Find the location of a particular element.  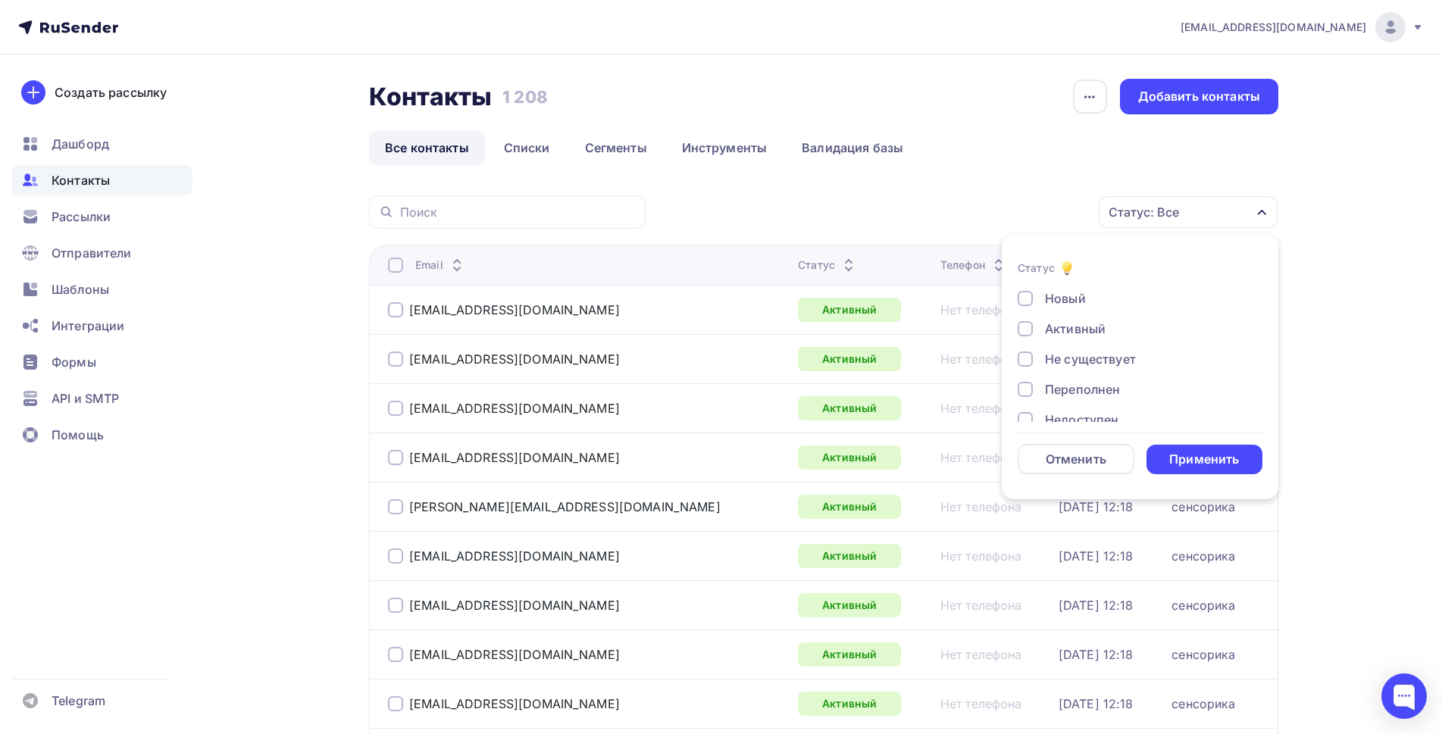

h2: Контакты is located at coordinates (430, 97).